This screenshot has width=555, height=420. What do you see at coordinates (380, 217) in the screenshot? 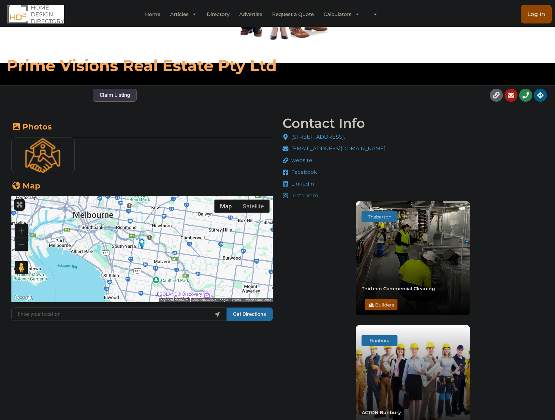
I see `div: Thebarton` at bounding box center [380, 217].